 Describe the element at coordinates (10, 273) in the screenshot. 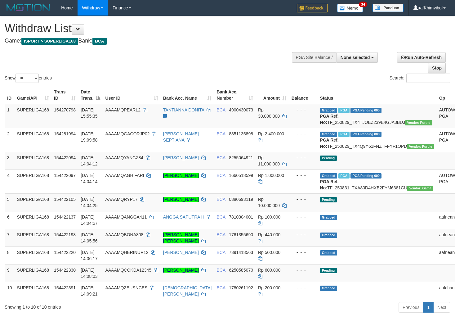

I see `td: 9` at that location.